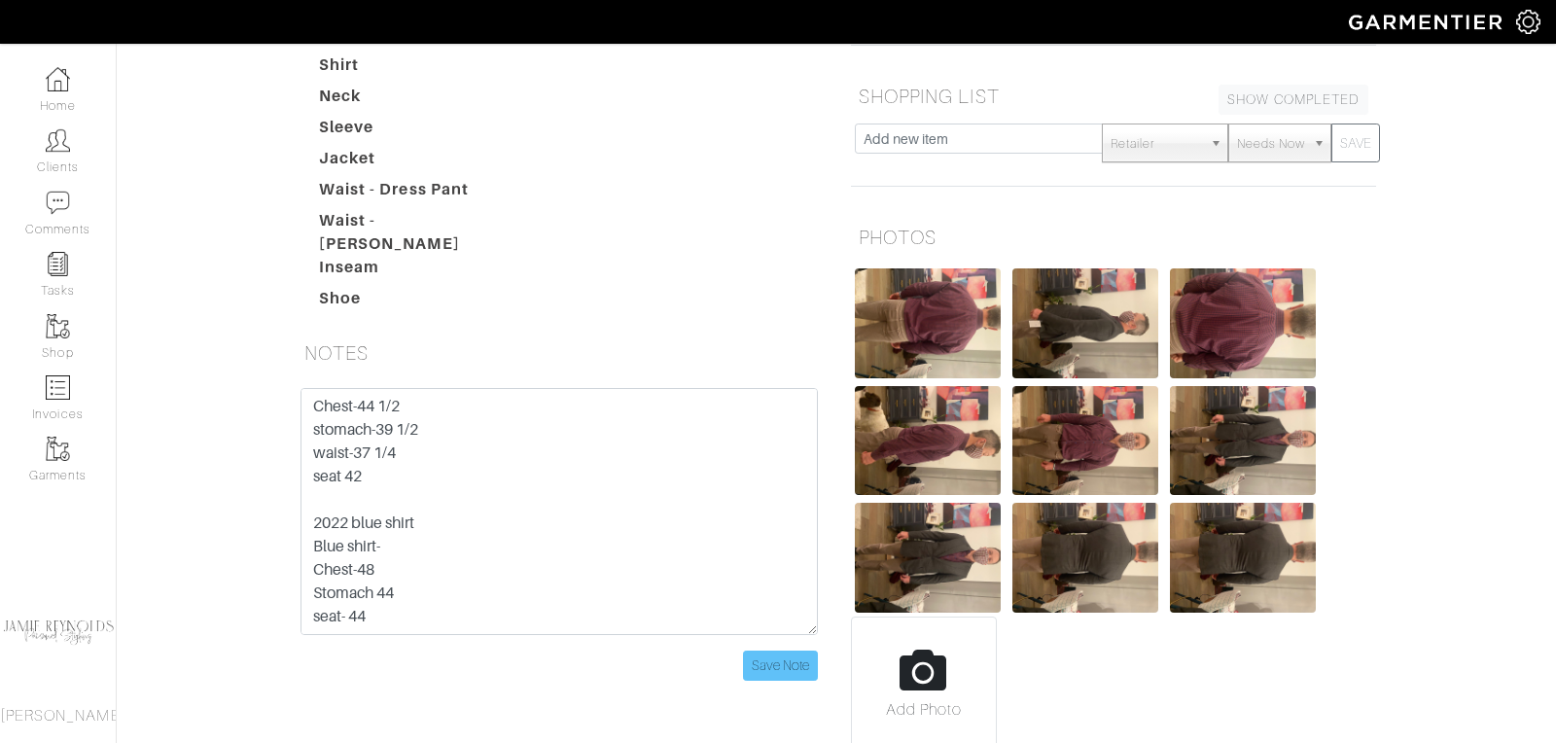 The image size is (1556, 743). I want to click on img: 2YBYeDkvrm2aLJJGeyRCfUZd, so click(1243, 323).